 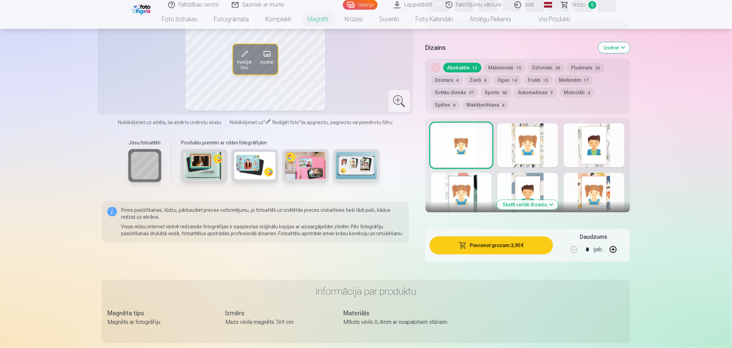 What do you see at coordinates (354, 19) in the screenshot?
I see `a: Krūzes` at bounding box center [354, 19].